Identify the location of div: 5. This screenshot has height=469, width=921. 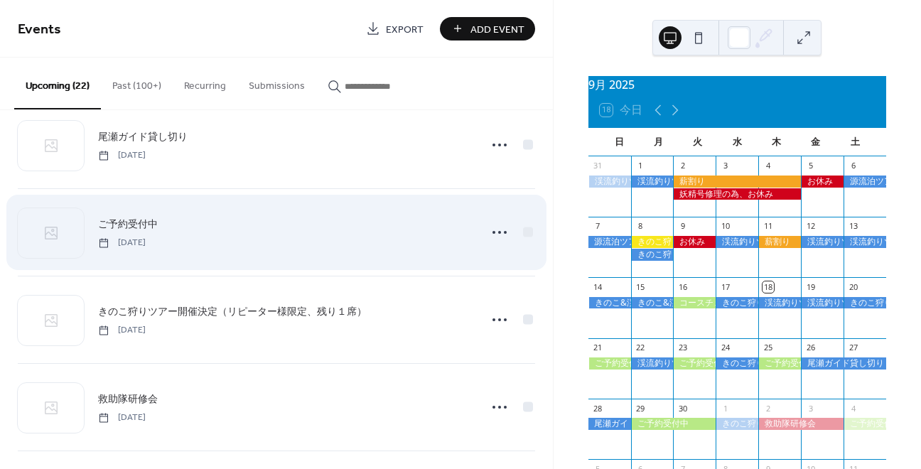
(810, 166).